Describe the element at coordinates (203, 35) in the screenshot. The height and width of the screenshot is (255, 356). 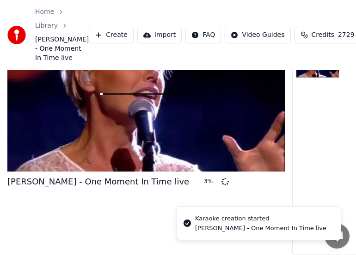
I see `button: FAQ` at that location.